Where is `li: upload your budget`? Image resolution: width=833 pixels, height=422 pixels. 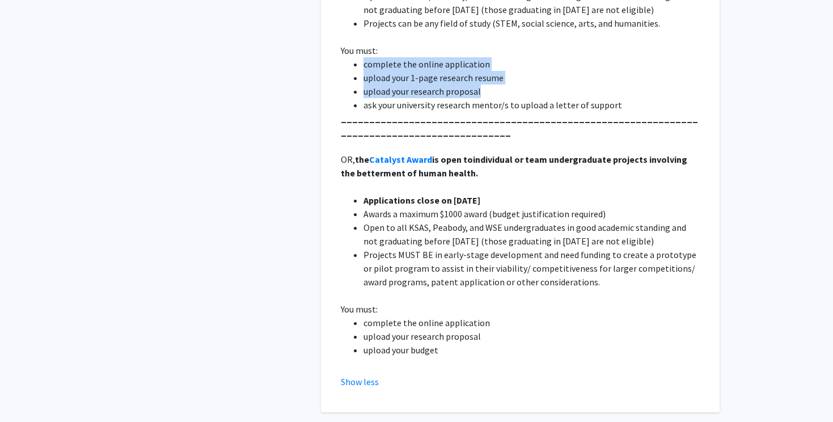 li: upload your budget is located at coordinates (531, 350).